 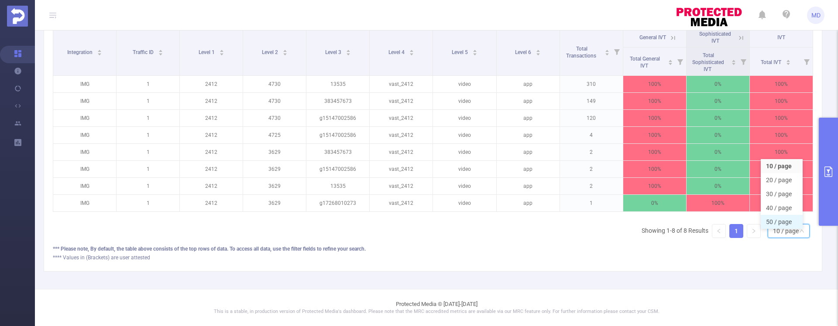 What do you see at coordinates (708, 62) in the screenshot?
I see `span: Total Sophisticated IVT` at bounding box center [708, 62].